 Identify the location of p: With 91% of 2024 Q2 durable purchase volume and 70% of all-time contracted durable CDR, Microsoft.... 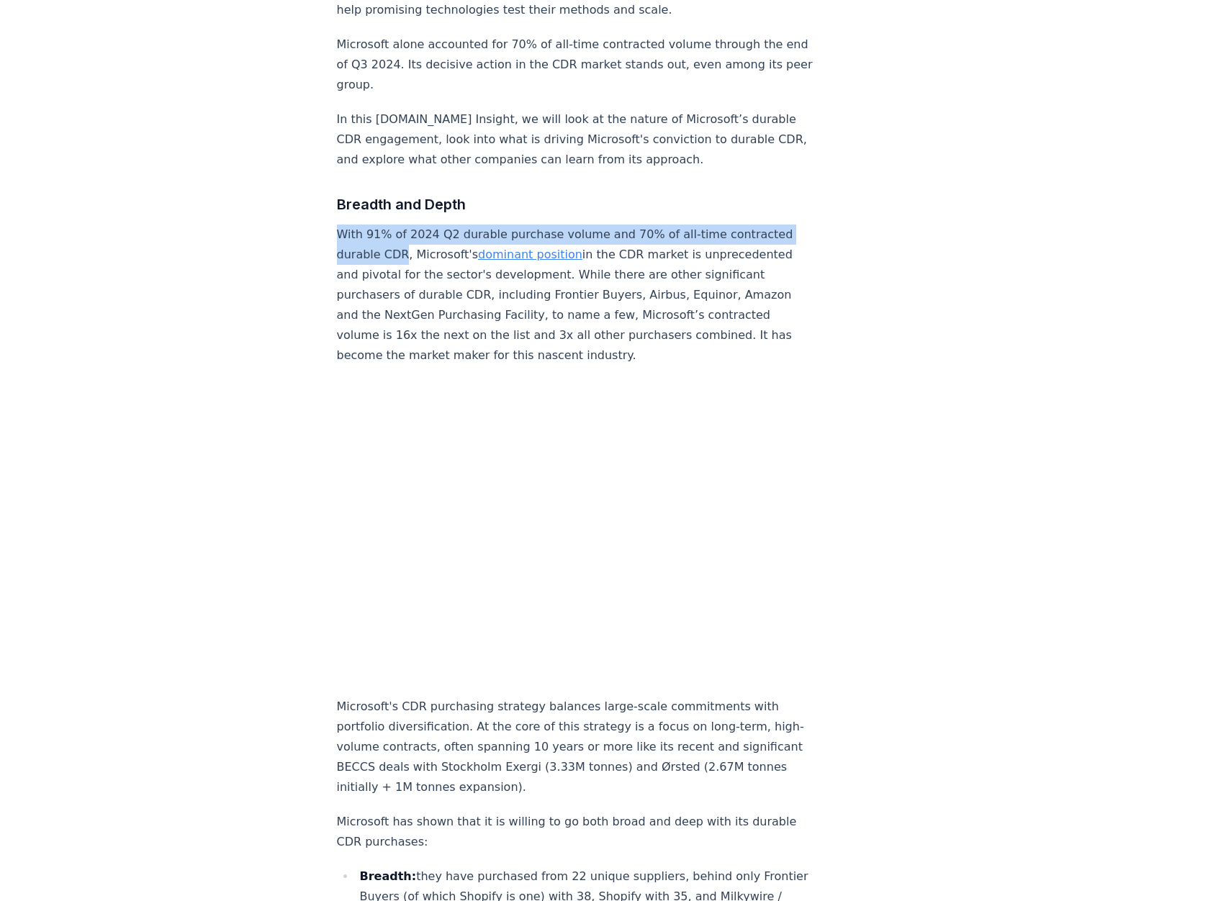
(575, 295).